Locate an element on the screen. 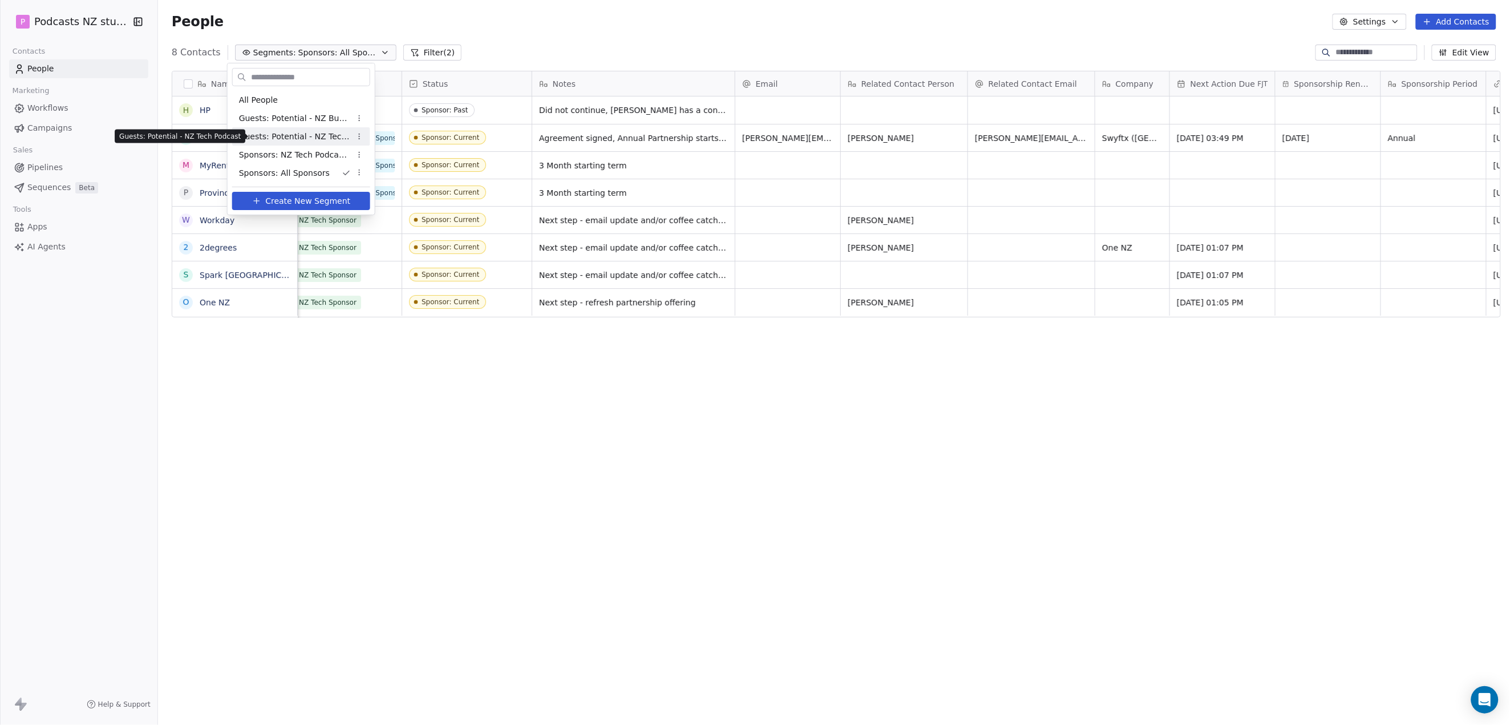  span: Guests: Potential - NZ Tech Podcast is located at coordinates (295, 136).